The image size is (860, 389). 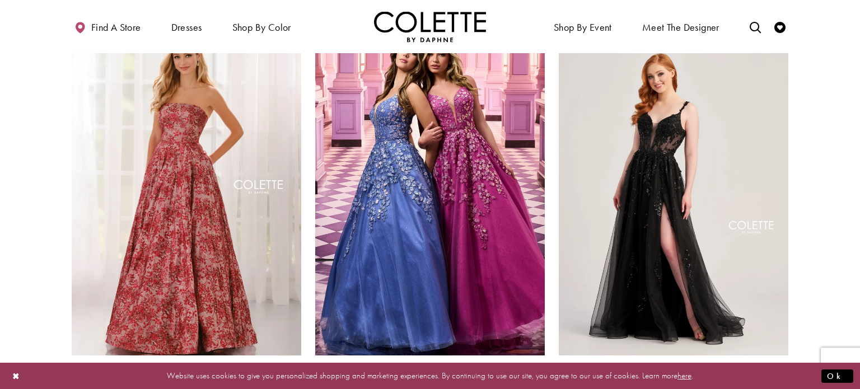 I want to click on a: Find a store, so click(x=107, y=26).